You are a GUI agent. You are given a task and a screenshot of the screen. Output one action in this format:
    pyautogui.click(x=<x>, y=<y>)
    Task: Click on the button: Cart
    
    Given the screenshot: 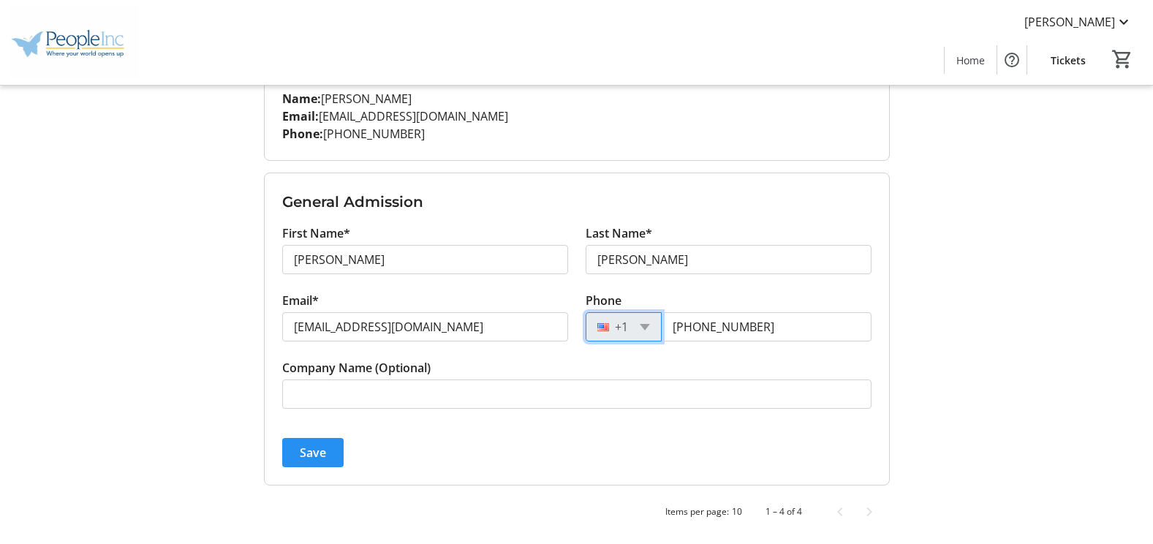 What is the action you would take?
    pyautogui.click(x=1123, y=59)
    